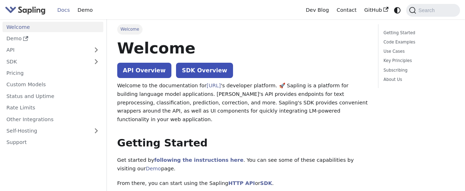 This screenshot has width=465, height=191. I want to click on img: Sapling.ai, so click(25, 10).